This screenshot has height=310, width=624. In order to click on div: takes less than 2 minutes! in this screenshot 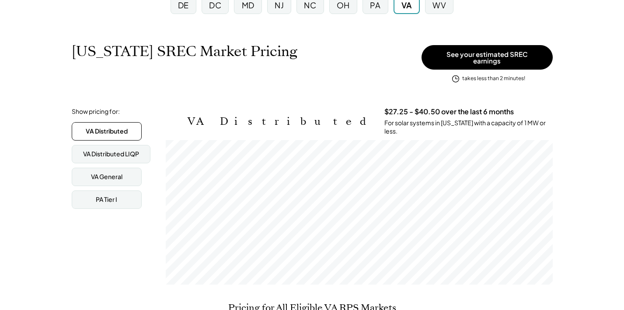, I will do `click(494, 78)`.